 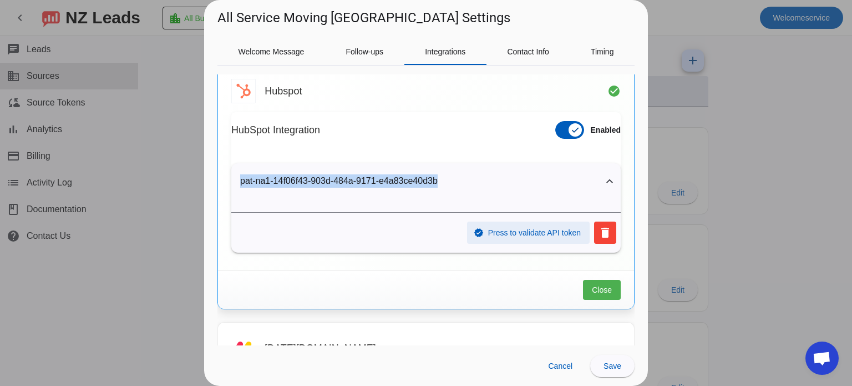 I want to click on span: Press to validate API token, so click(x=534, y=232).